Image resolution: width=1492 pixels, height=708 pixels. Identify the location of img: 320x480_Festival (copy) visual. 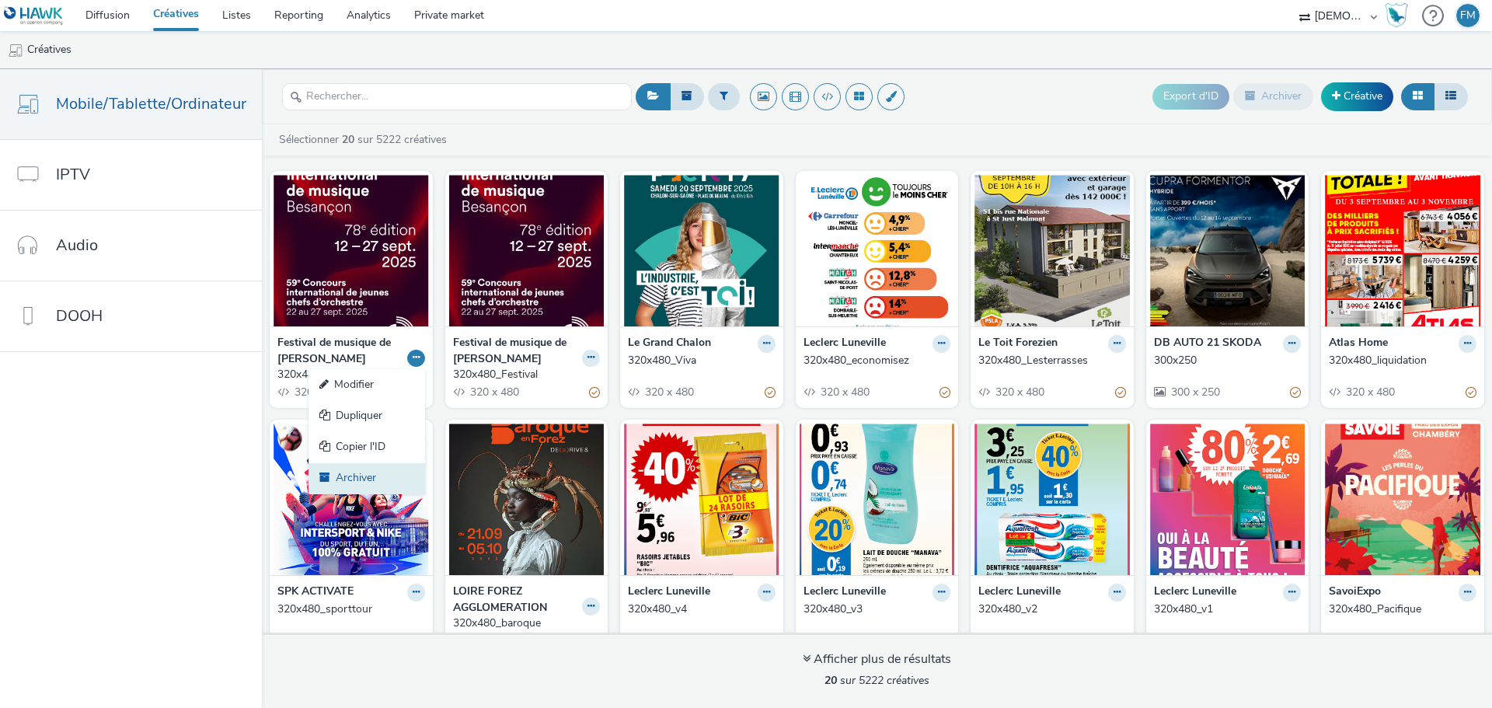
(351, 250).